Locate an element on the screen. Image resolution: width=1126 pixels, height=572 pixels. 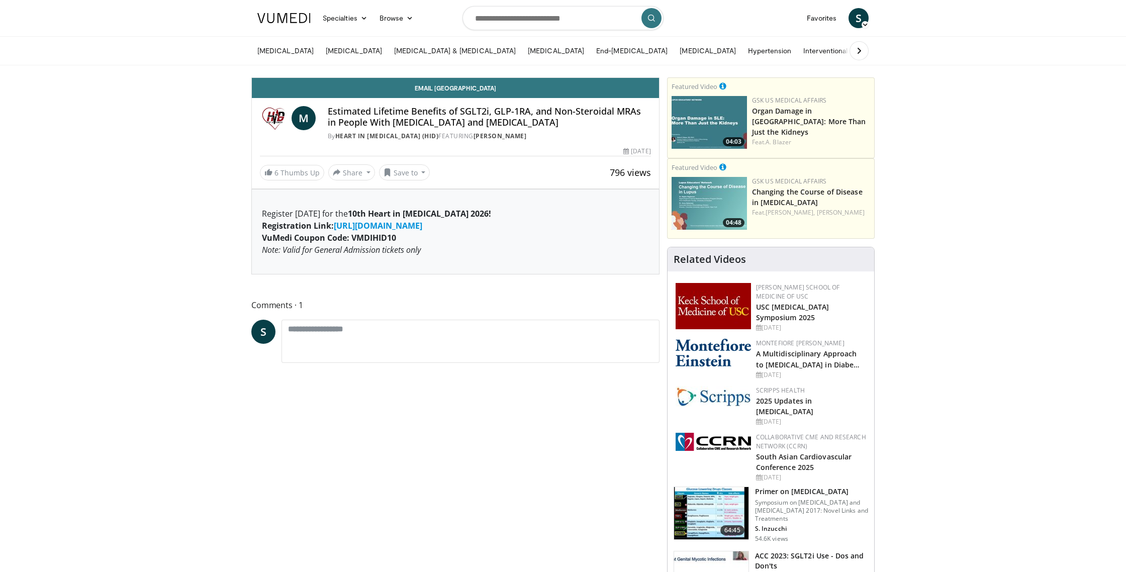
a: Specialties is located at coordinates (345, 18).